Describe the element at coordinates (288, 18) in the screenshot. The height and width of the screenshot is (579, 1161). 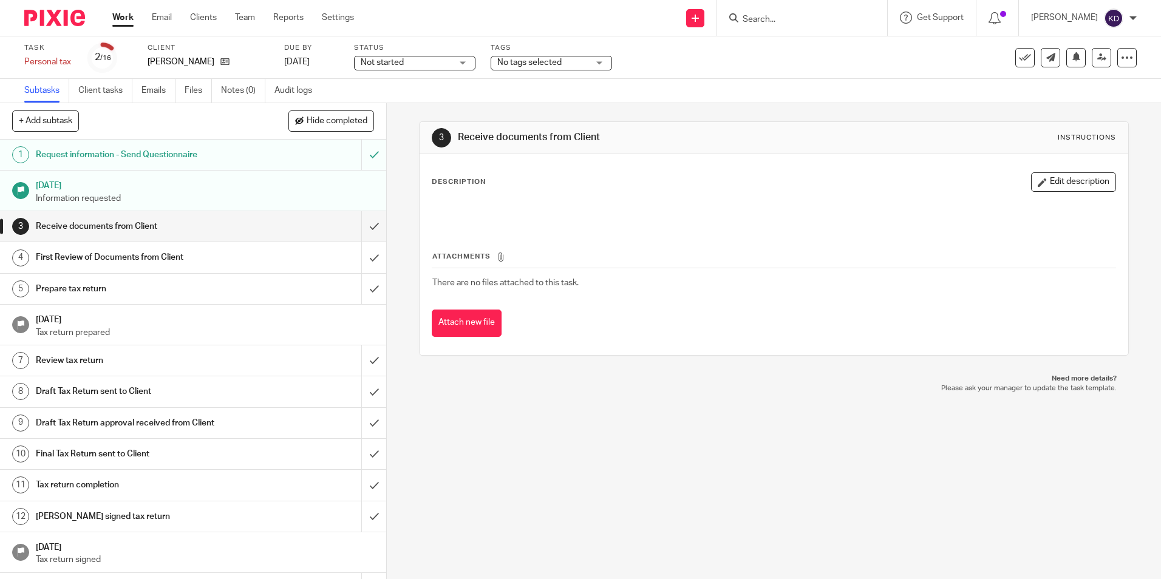
I see `a: Reports` at that location.